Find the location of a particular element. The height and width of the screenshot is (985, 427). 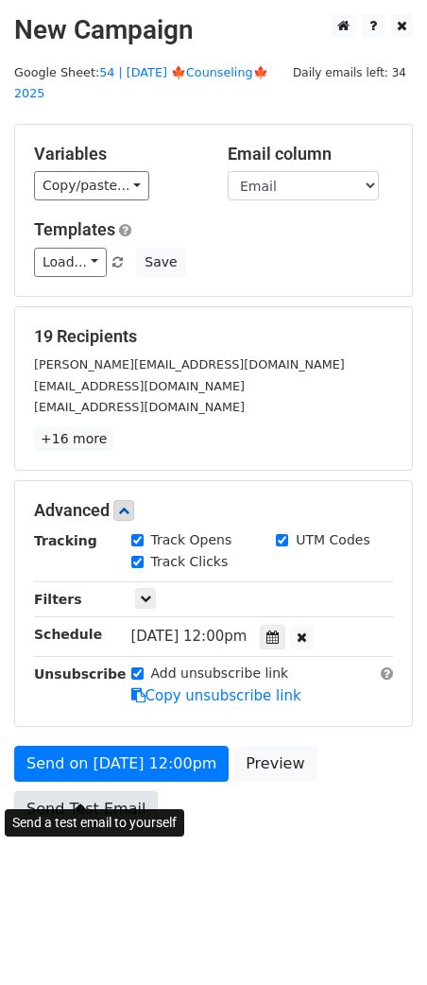

a: Load... is located at coordinates (70, 262).